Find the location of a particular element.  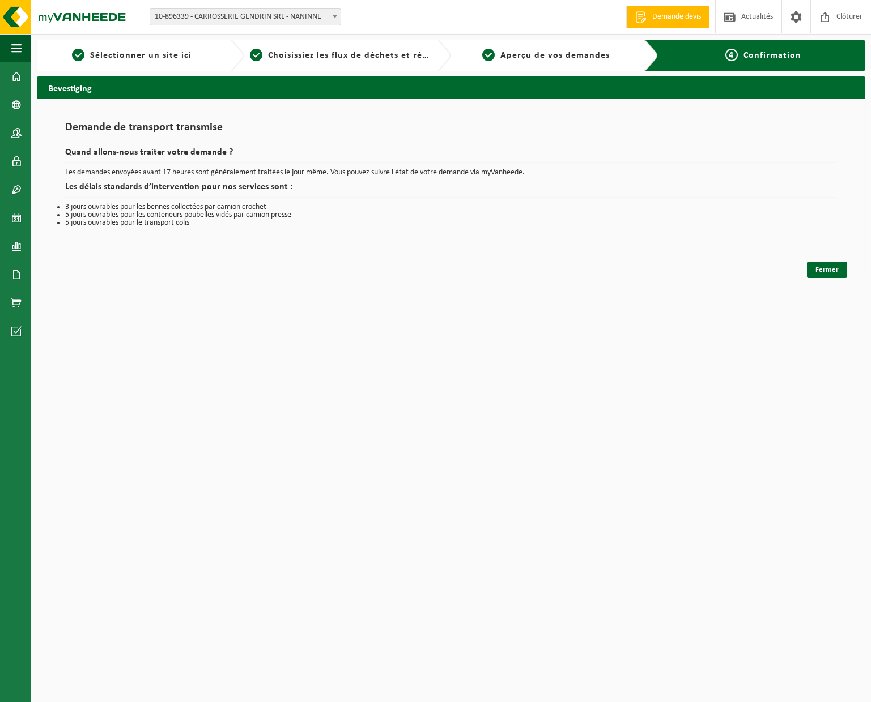

span: Aperçu de vos demandes is located at coordinates (555, 56).